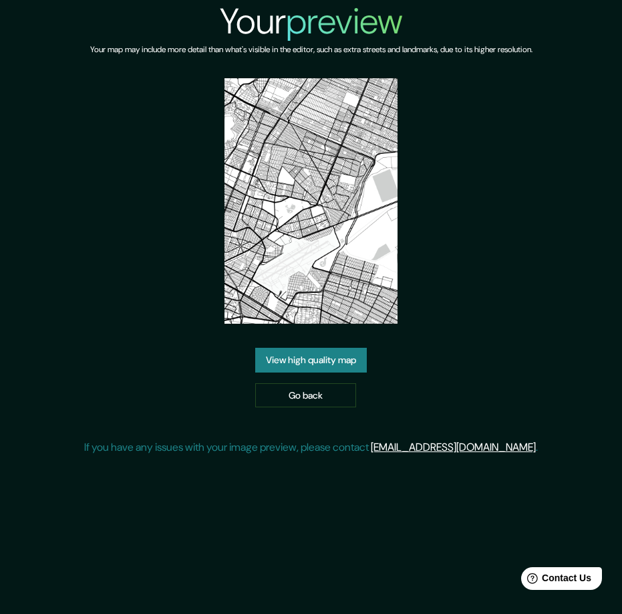 The height and width of the screenshot is (614, 622). What do you see at coordinates (311, 49) in the screenshot?
I see `h6: Your map may include more detail than what's visible in the editor, such as extra streets and lan...` at bounding box center [311, 49].